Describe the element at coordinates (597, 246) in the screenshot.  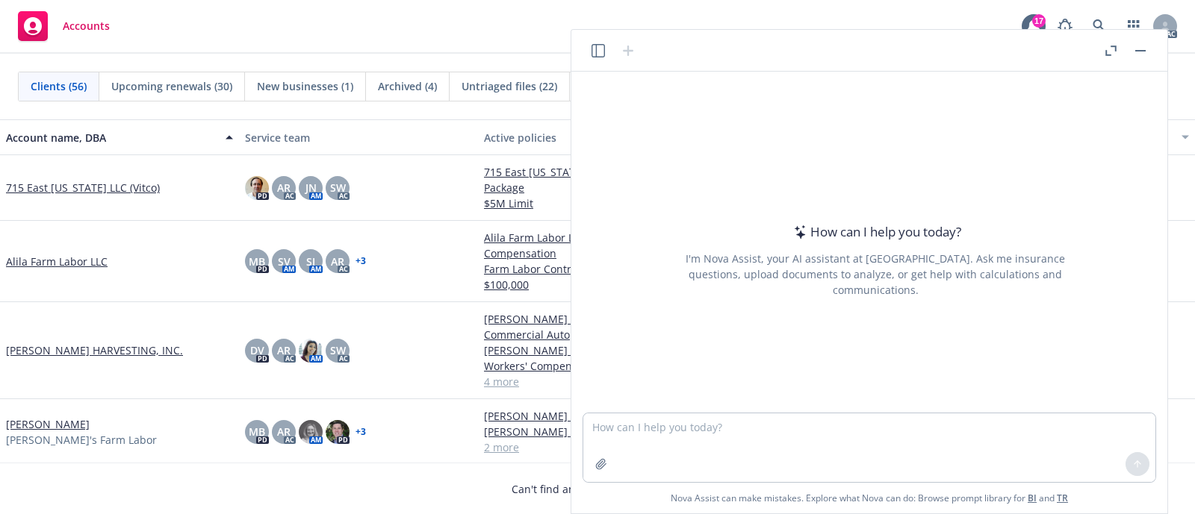
I see `a: Alila Farm Labor LLC - Workers' Compensation` at that location.